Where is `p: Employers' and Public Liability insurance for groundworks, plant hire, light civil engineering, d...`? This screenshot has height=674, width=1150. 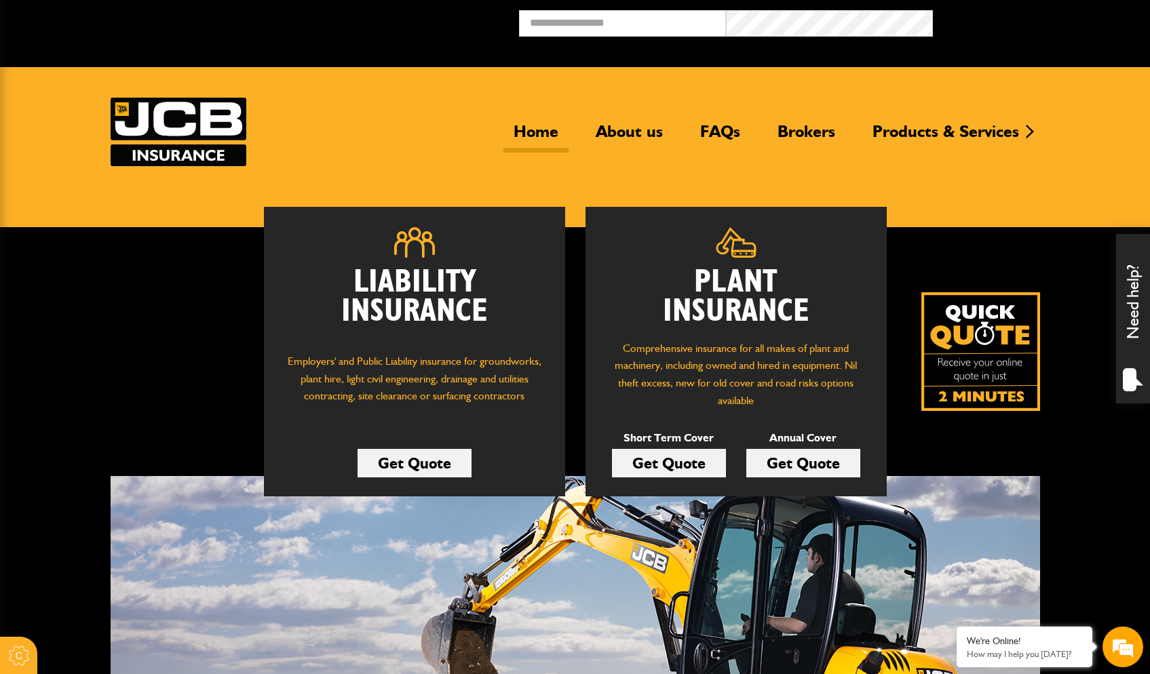 p: Employers' and Public Liability insurance for groundworks, plant hire, light civil engineering, d... is located at coordinates (415, 385).